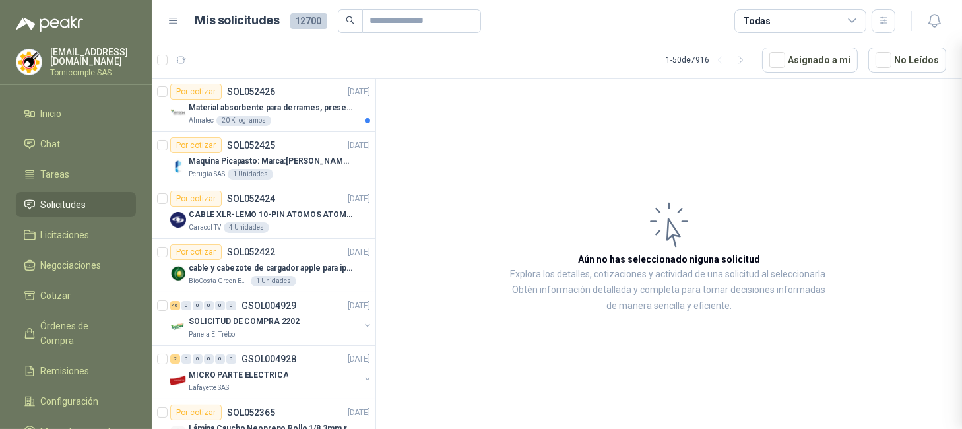 The width and height of the screenshot is (962, 429). What do you see at coordinates (76, 205) in the screenshot?
I see `a: Solicitudes` at bounding box center [76, 205].